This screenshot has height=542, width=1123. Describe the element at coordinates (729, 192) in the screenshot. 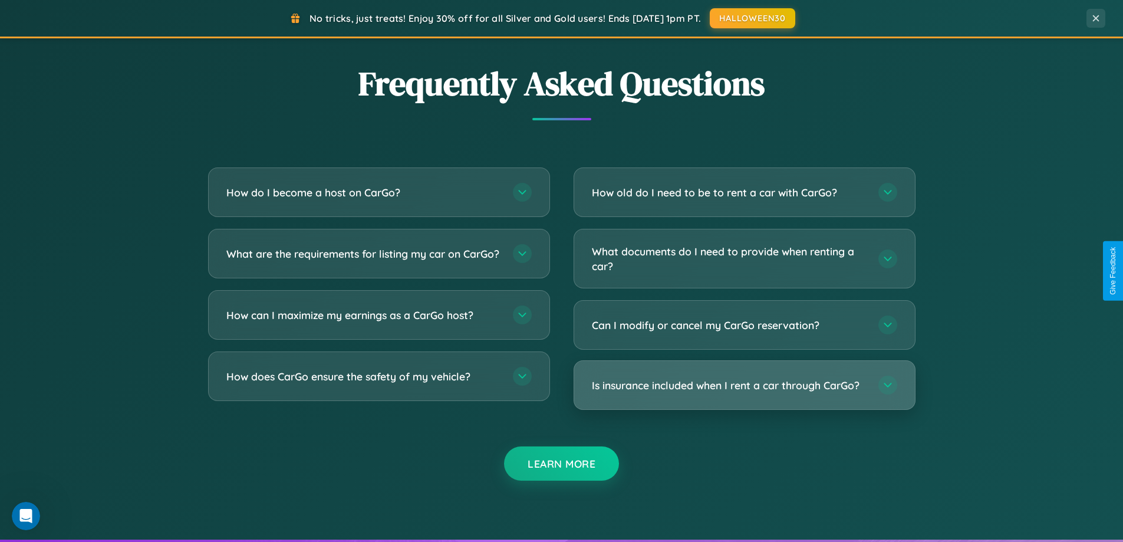

I see `h3: How old do I need to be to rent a car with CarGo?` at that location.